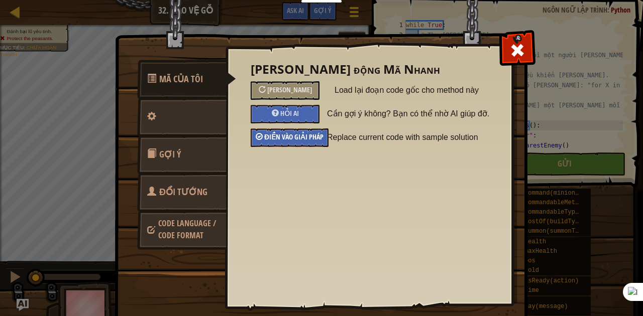  I want to click on span: Load lại đoạn code gốc cho method này, so click(411, 90).